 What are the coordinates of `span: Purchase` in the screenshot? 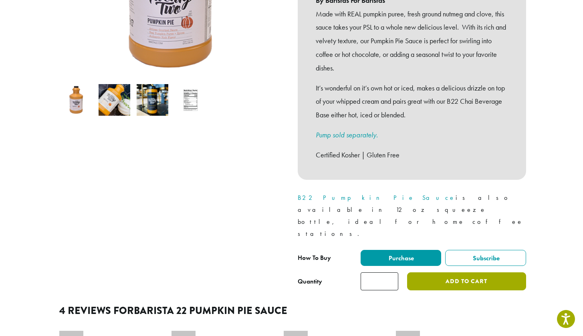 It's located at (401, 258).